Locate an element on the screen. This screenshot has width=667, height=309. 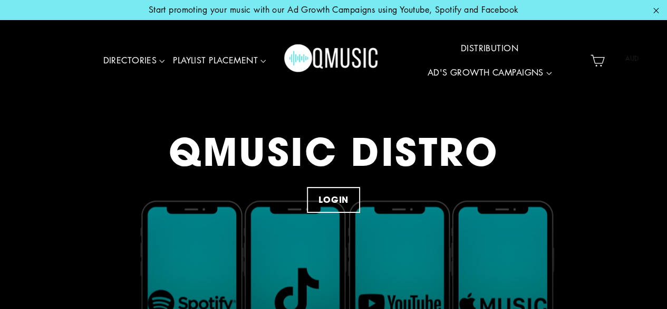
a: PLAYLIST PLACEMENT is located at coordinates (219, 61).